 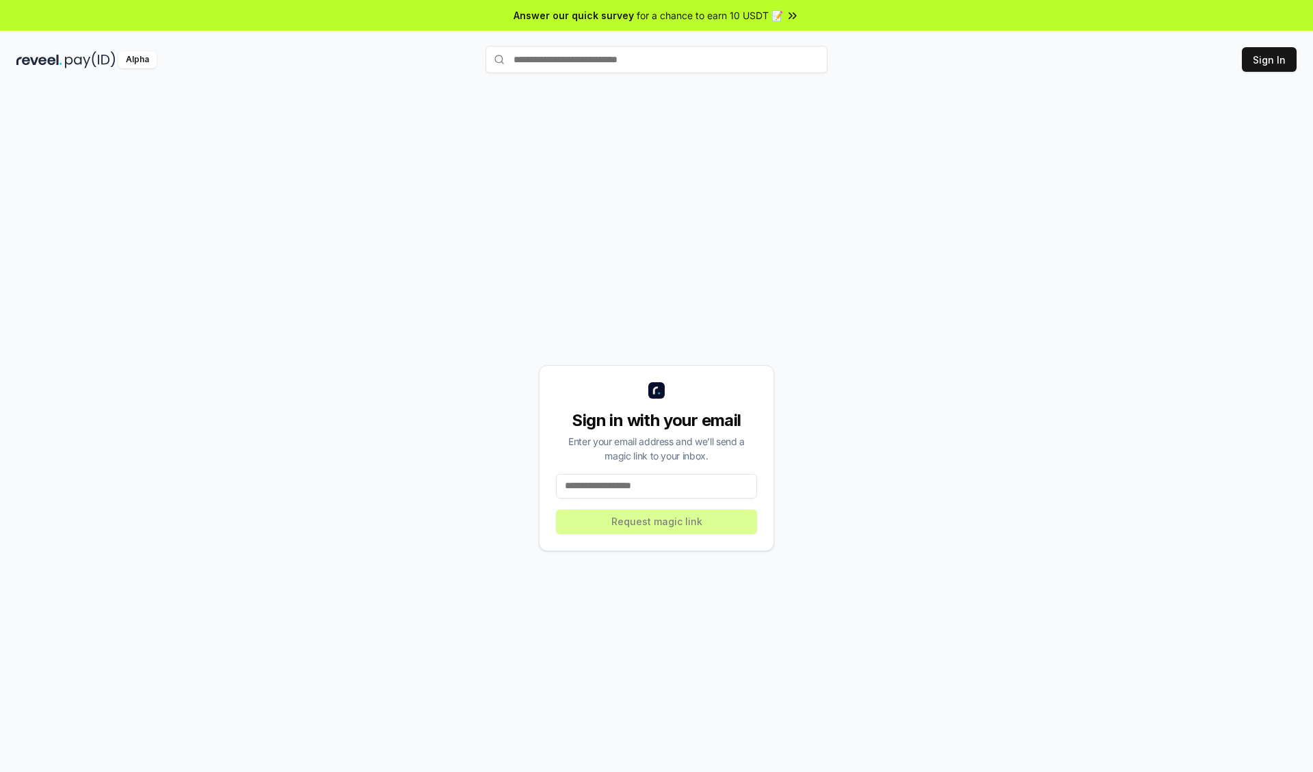 What do you see at coordinates (710, 15) in the screenshot?
I see `span: for a chance to earn 10 USDT 📝` at bounding box center [710, 15].